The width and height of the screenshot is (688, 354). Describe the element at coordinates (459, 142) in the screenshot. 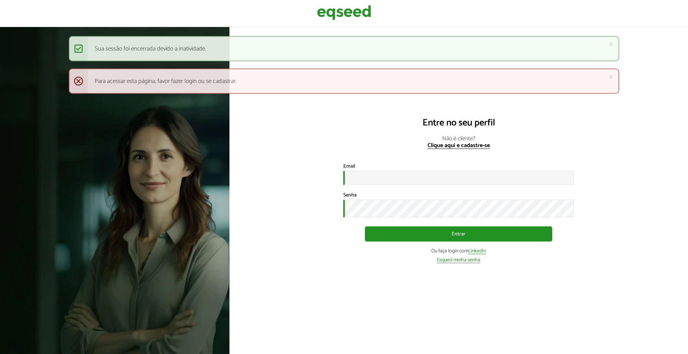

I see `p: Não é cliente?` at that location.